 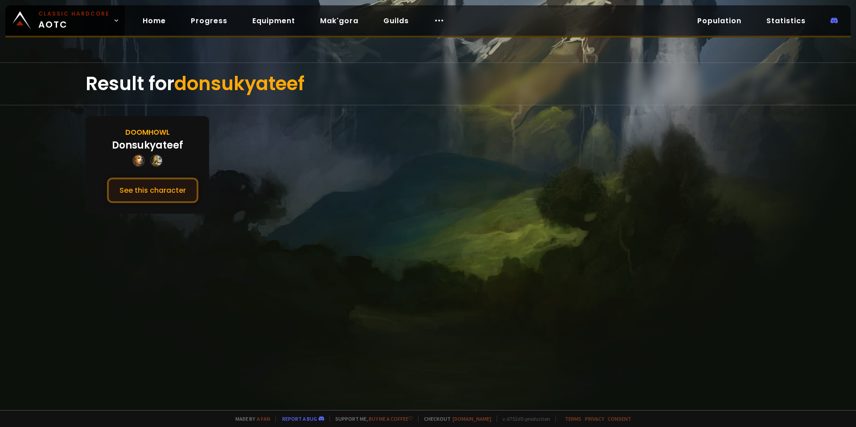 I want to click on a: a fan, so click(x=264, y=418).